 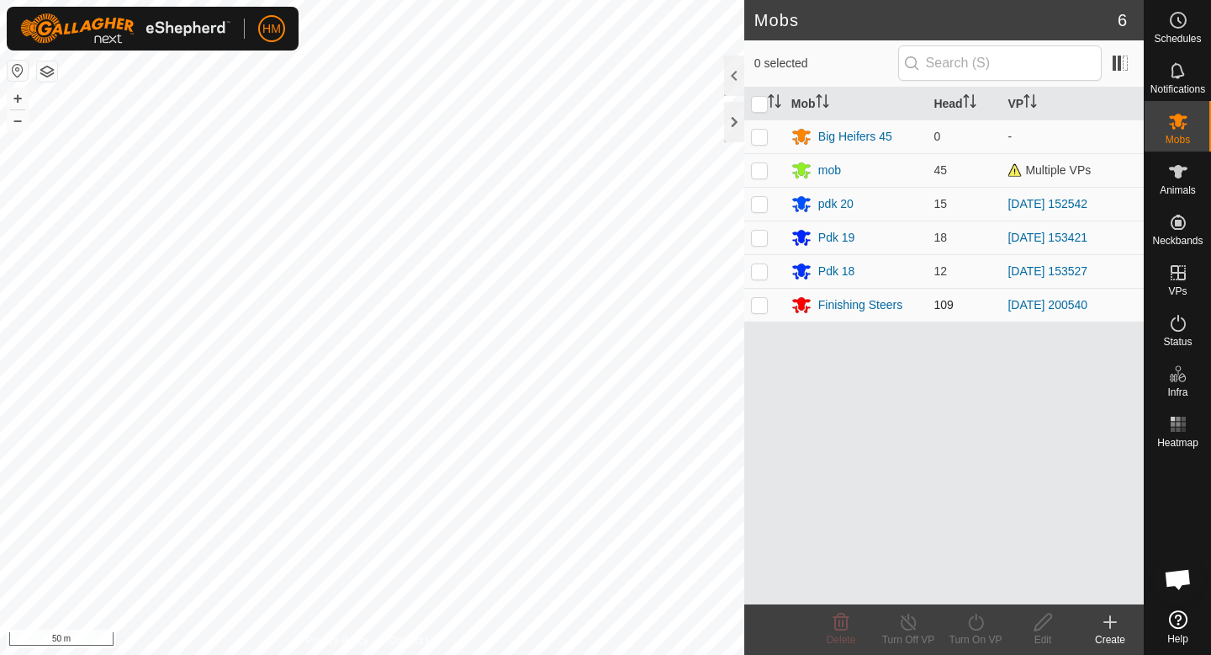 What do you see at coordinates (943, 305) in the screenshot?
I see `span: 109` at bounding box center [943, 305].